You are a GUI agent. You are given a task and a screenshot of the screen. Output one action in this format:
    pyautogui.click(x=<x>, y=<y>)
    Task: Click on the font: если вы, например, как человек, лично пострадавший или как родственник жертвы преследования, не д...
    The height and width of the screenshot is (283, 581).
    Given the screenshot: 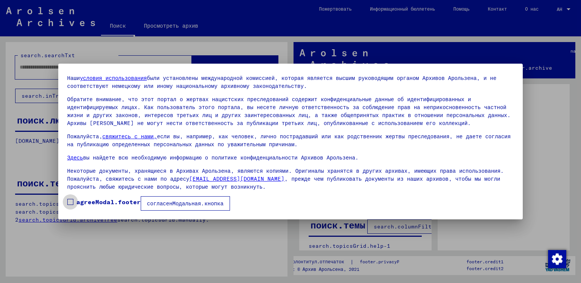 What is the action you would take?
    pyautogui.click(x=289, y=140)
    